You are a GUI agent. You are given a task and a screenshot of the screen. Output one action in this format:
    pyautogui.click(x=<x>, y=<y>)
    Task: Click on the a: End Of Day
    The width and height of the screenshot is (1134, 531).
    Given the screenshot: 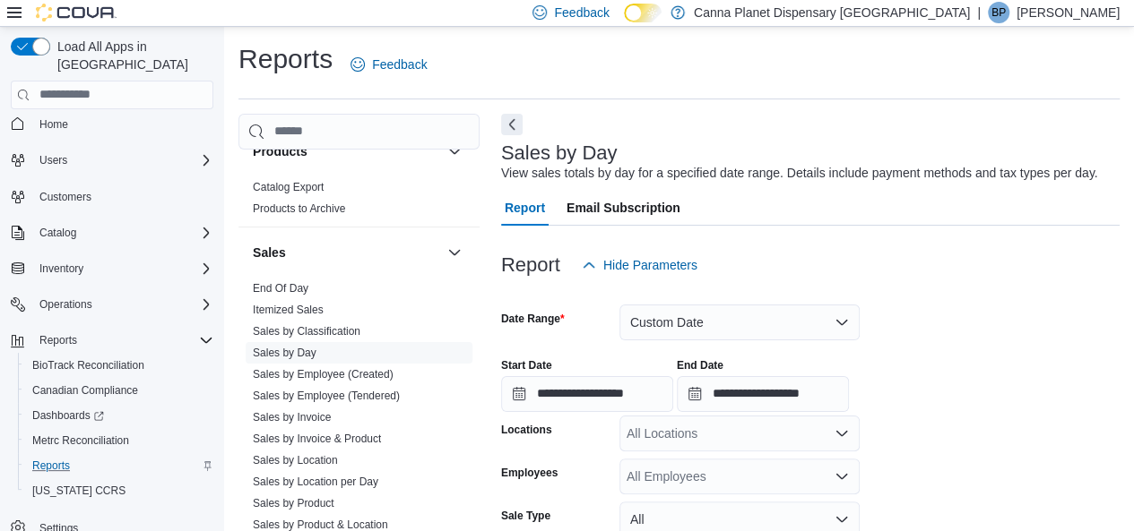 What is the action you would take?
    pyautogui.click(x=280, y=289)
    